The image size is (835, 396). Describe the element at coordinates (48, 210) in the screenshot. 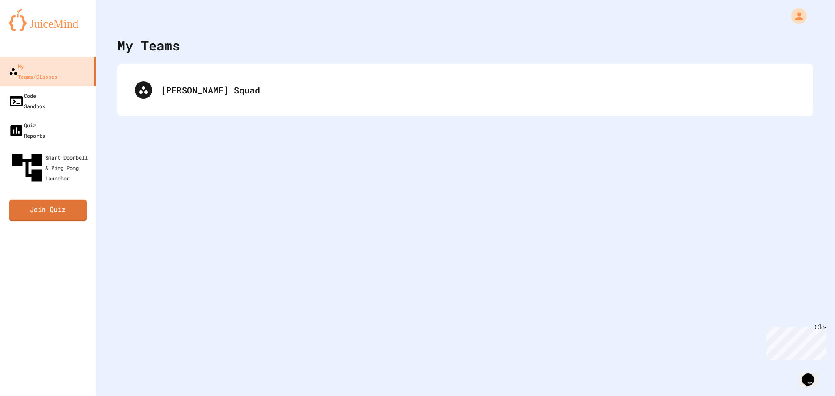

I see `a: Join Quiz` at that location.